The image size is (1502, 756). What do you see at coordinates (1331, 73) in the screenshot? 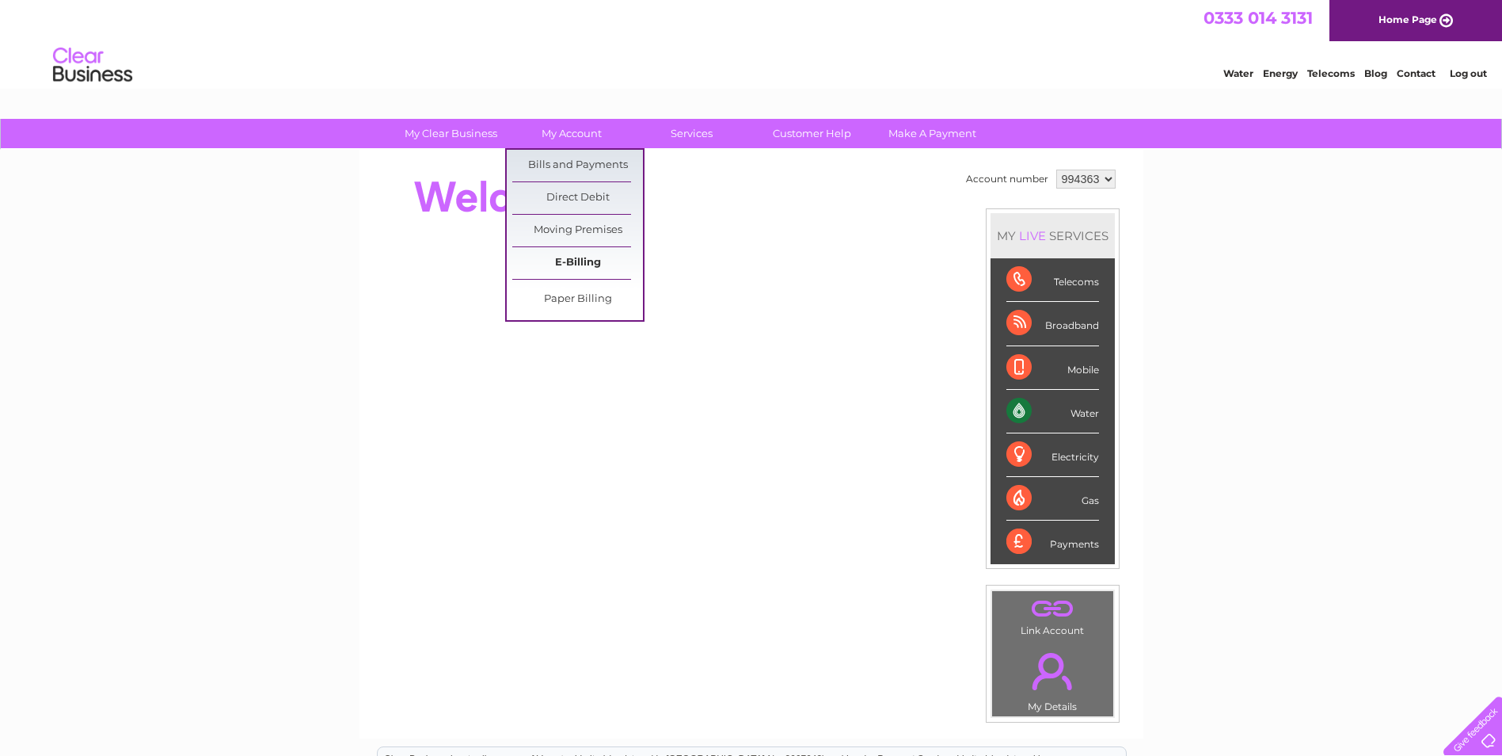
I see `a: Telecoms` at bounding box center [1331, 73].